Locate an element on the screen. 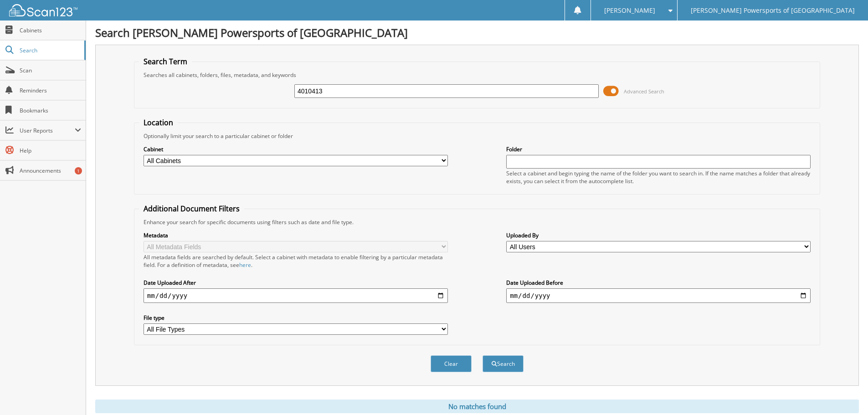 The width and height of the screenshot is (868, 415). div: No matches found is located at coordinates (477, 407).